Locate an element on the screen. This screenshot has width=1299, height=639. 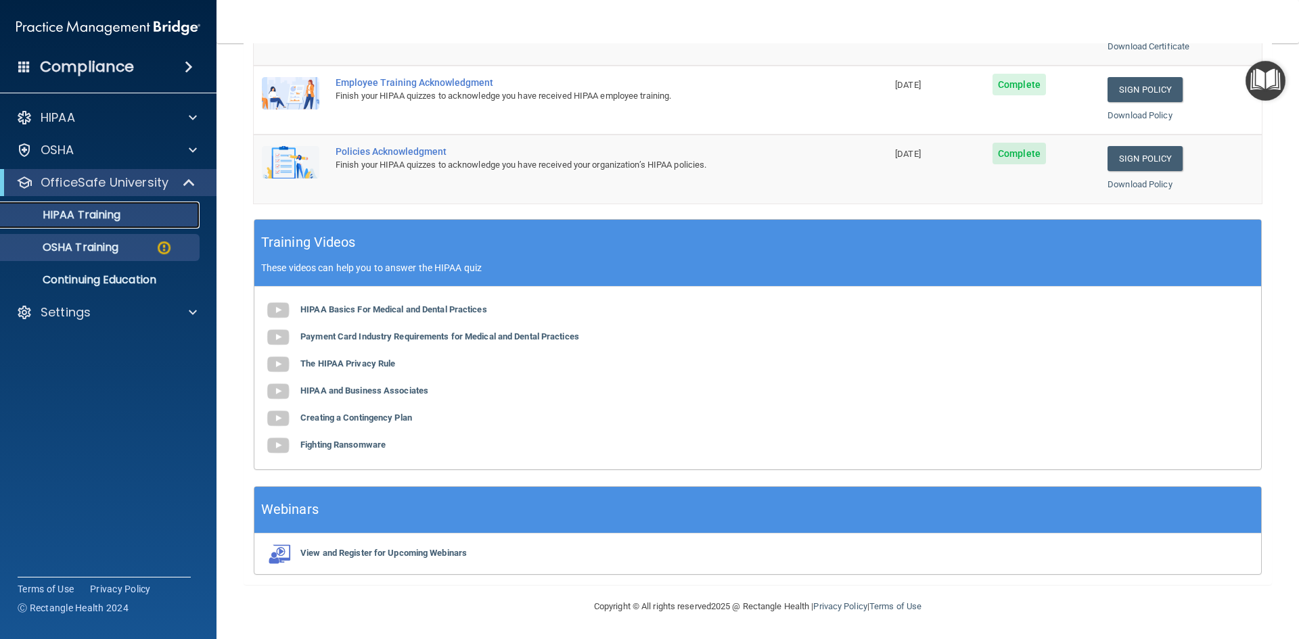
p: OfficeSafe University is located at coordinates (104, 183).